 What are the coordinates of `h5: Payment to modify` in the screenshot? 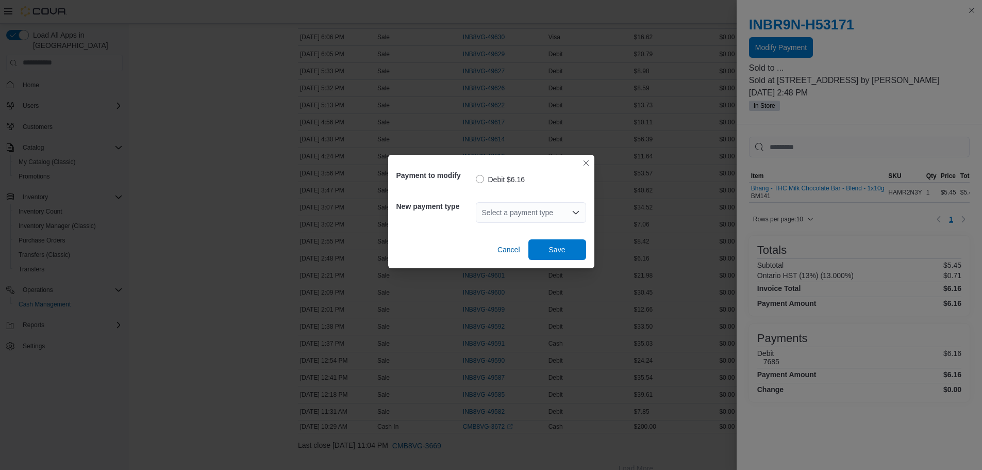 It's located at (435, 175).